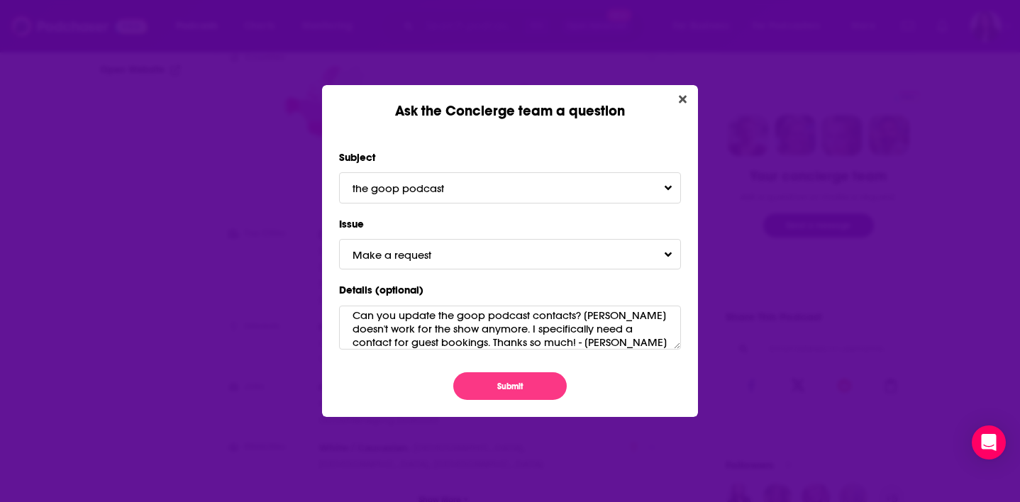 The image size is (1020, 502). I want to click on button: Submit, so click(510, 386).